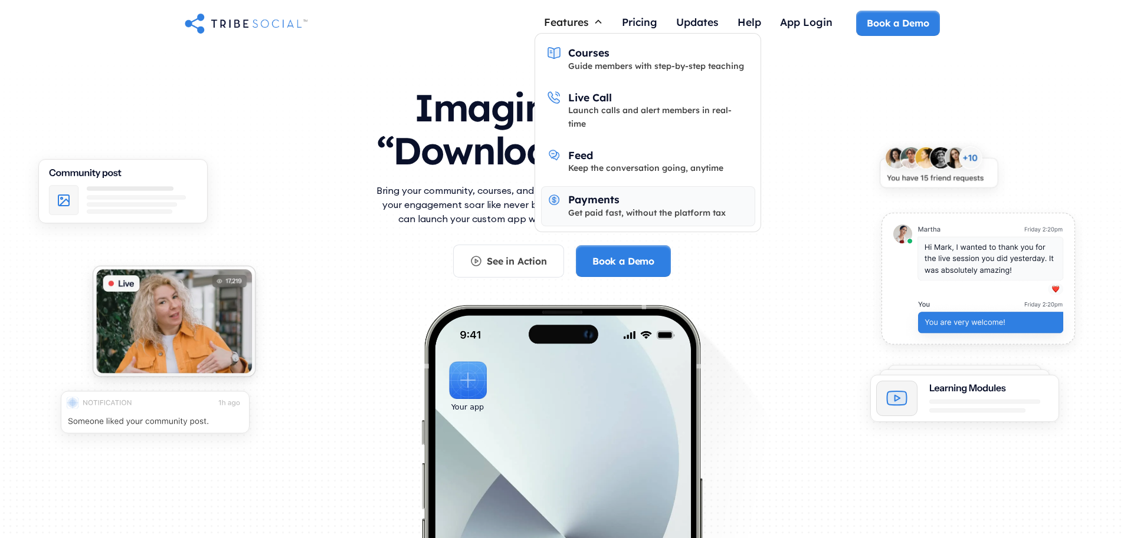 Image resolution: width=1124 pixels, height=538 pixels. Describe the element at coordinates (517, 261) in the screenshot. I see `div: See in Action` at that location.